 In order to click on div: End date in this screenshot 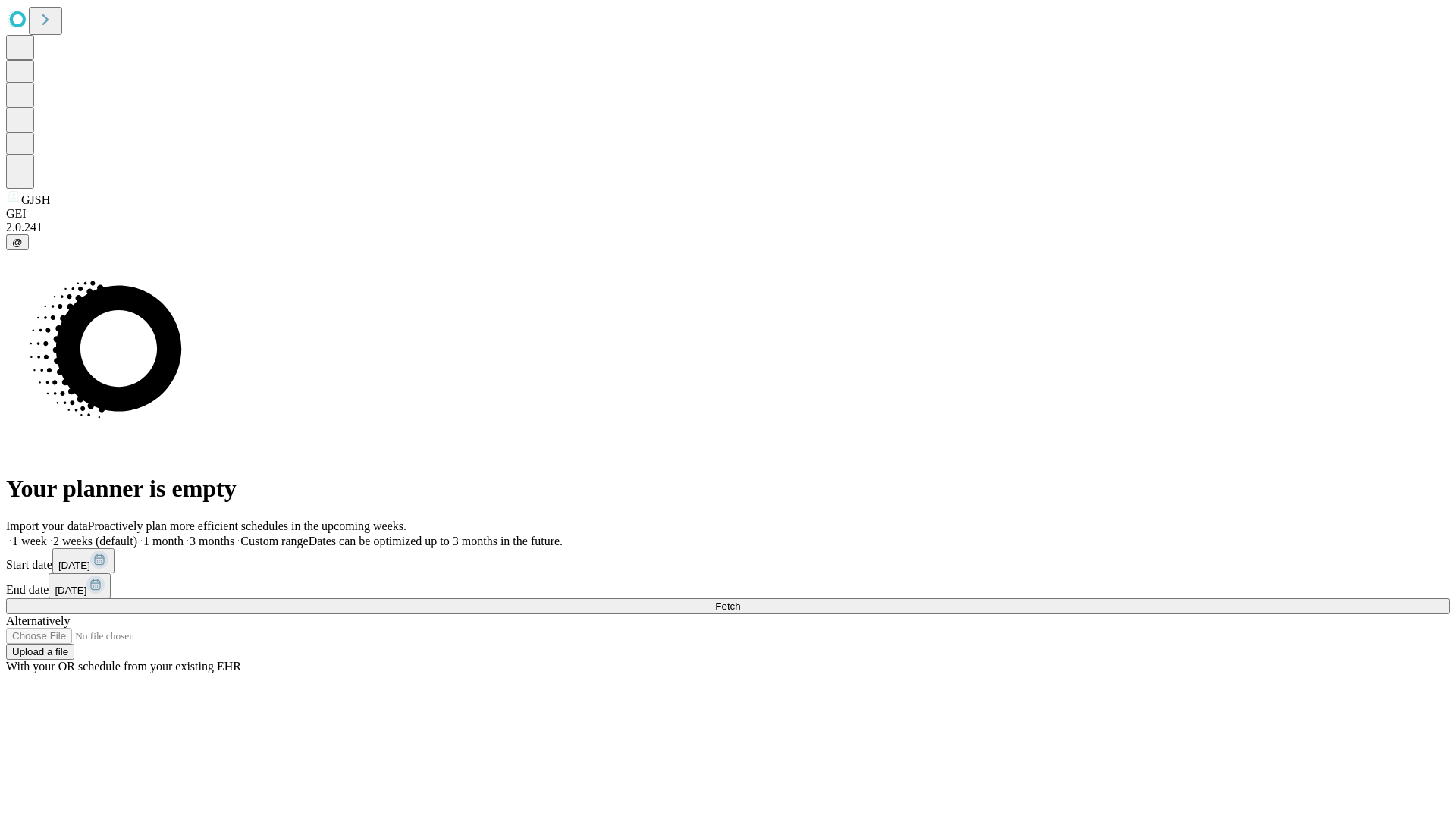, I will do `click(728, 585)`.